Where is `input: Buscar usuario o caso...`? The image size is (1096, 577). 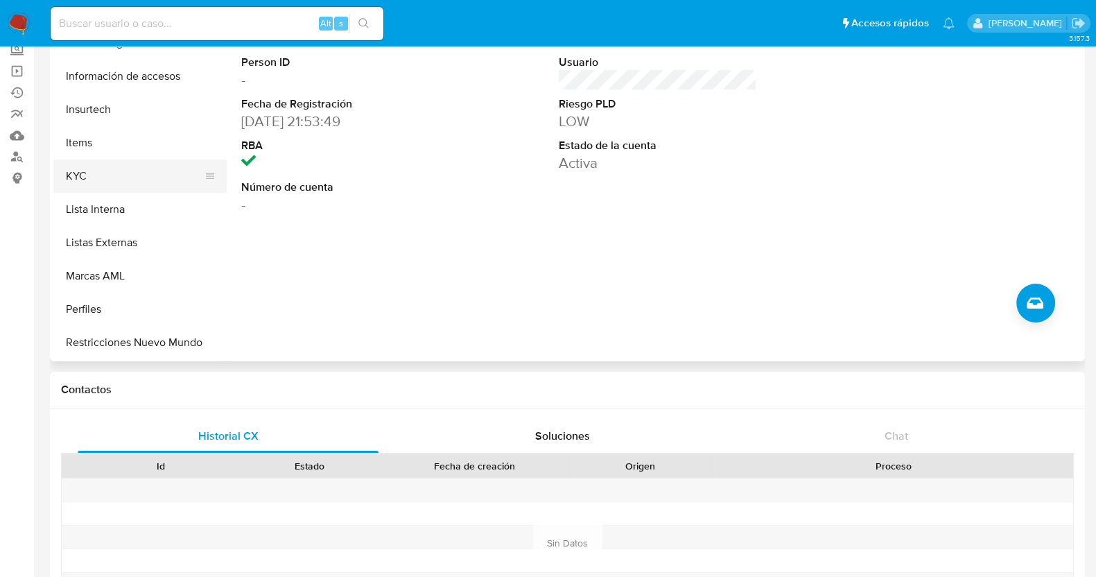
input: Buscar usuario o caso... is located at coordinates (217, 24).